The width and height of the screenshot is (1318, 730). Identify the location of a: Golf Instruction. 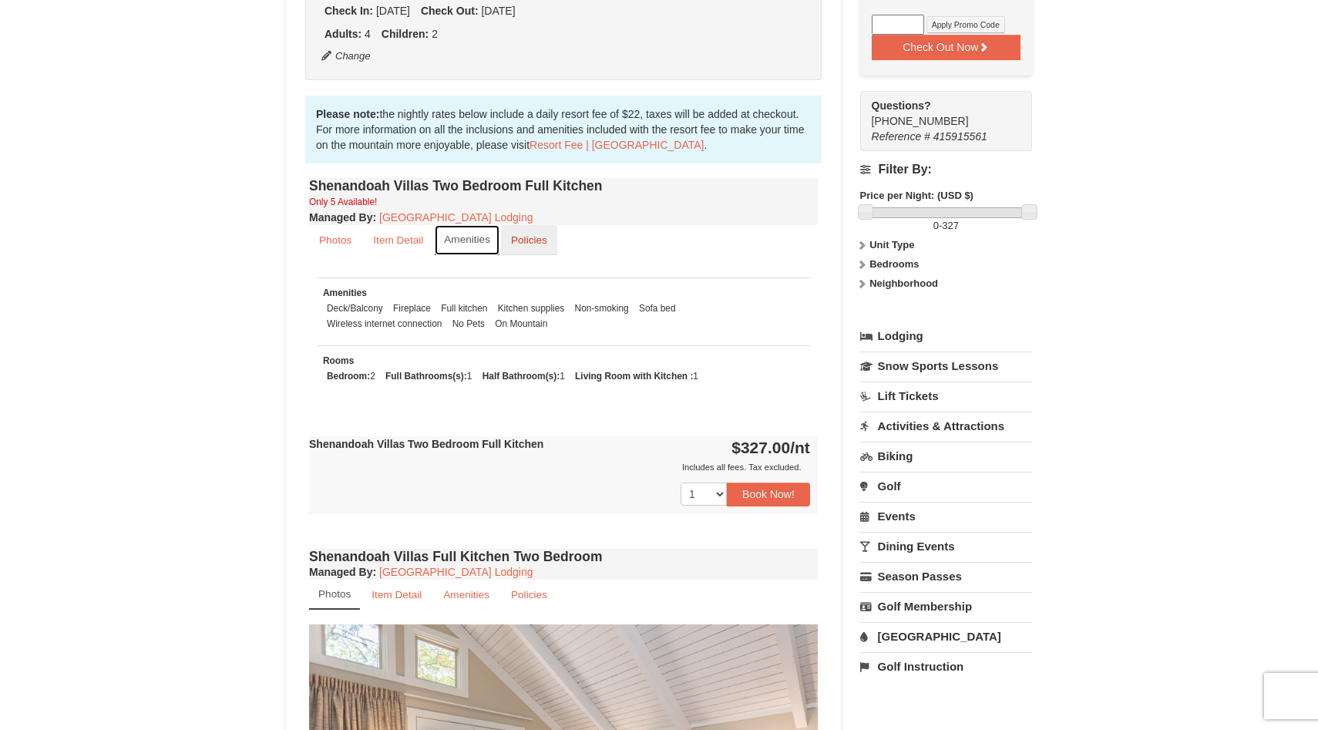
(946, 666).